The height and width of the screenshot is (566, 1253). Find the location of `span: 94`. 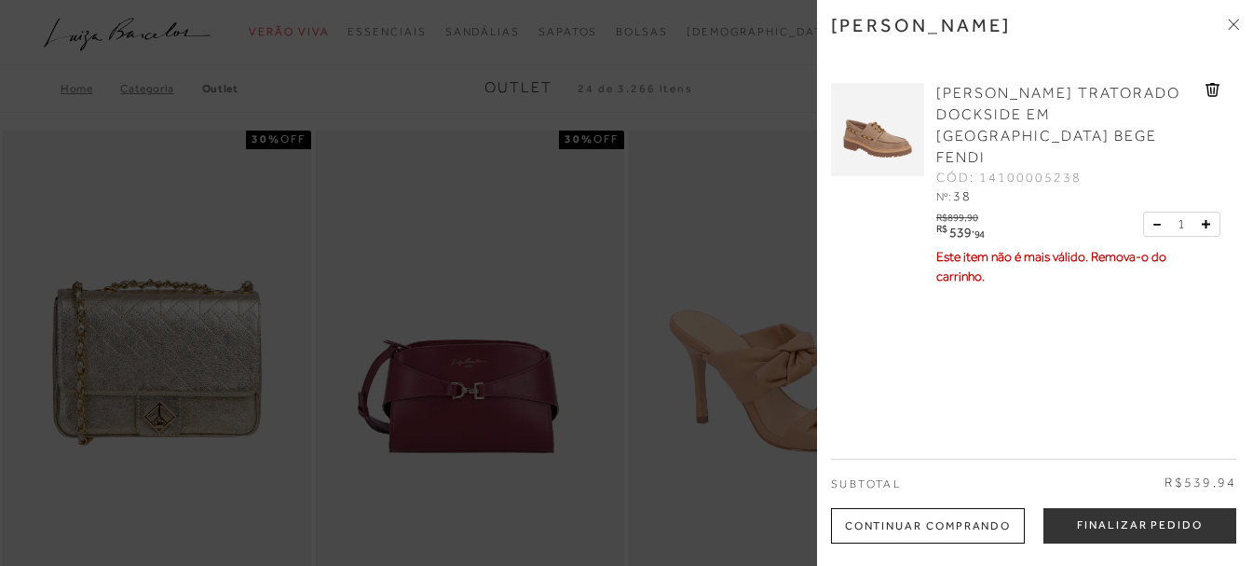

span: 94 is located at coordinates (979, 234).